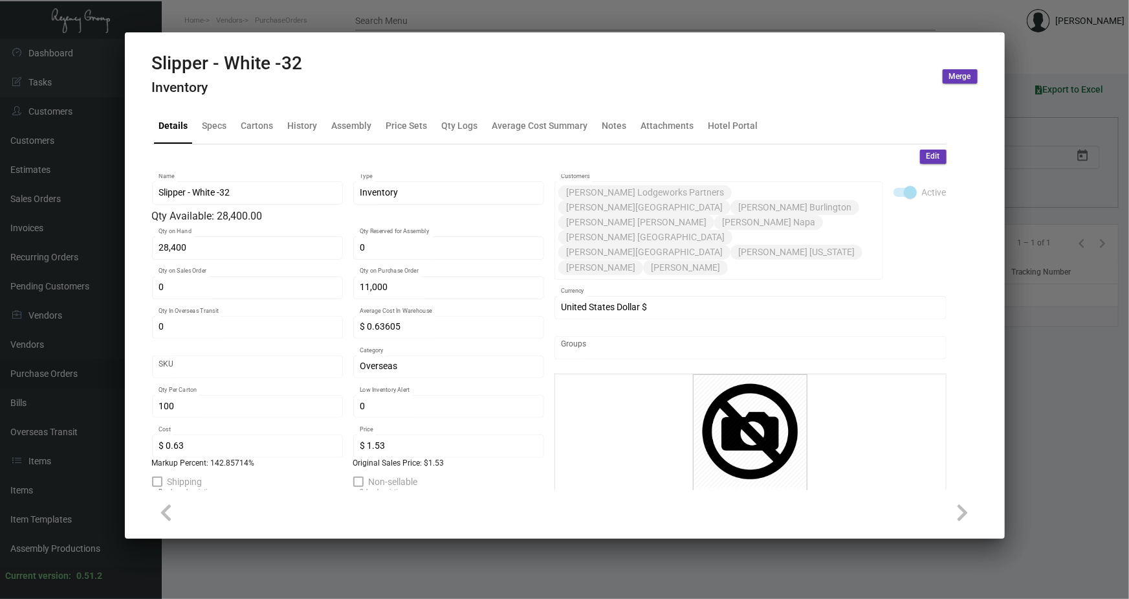 Image resolution: width=1129 pixels, height=599 pixels. What do you see at coordinates (668, 126) in the screenshot?
I see `div: Attachments` at bounding box center [668, 126].